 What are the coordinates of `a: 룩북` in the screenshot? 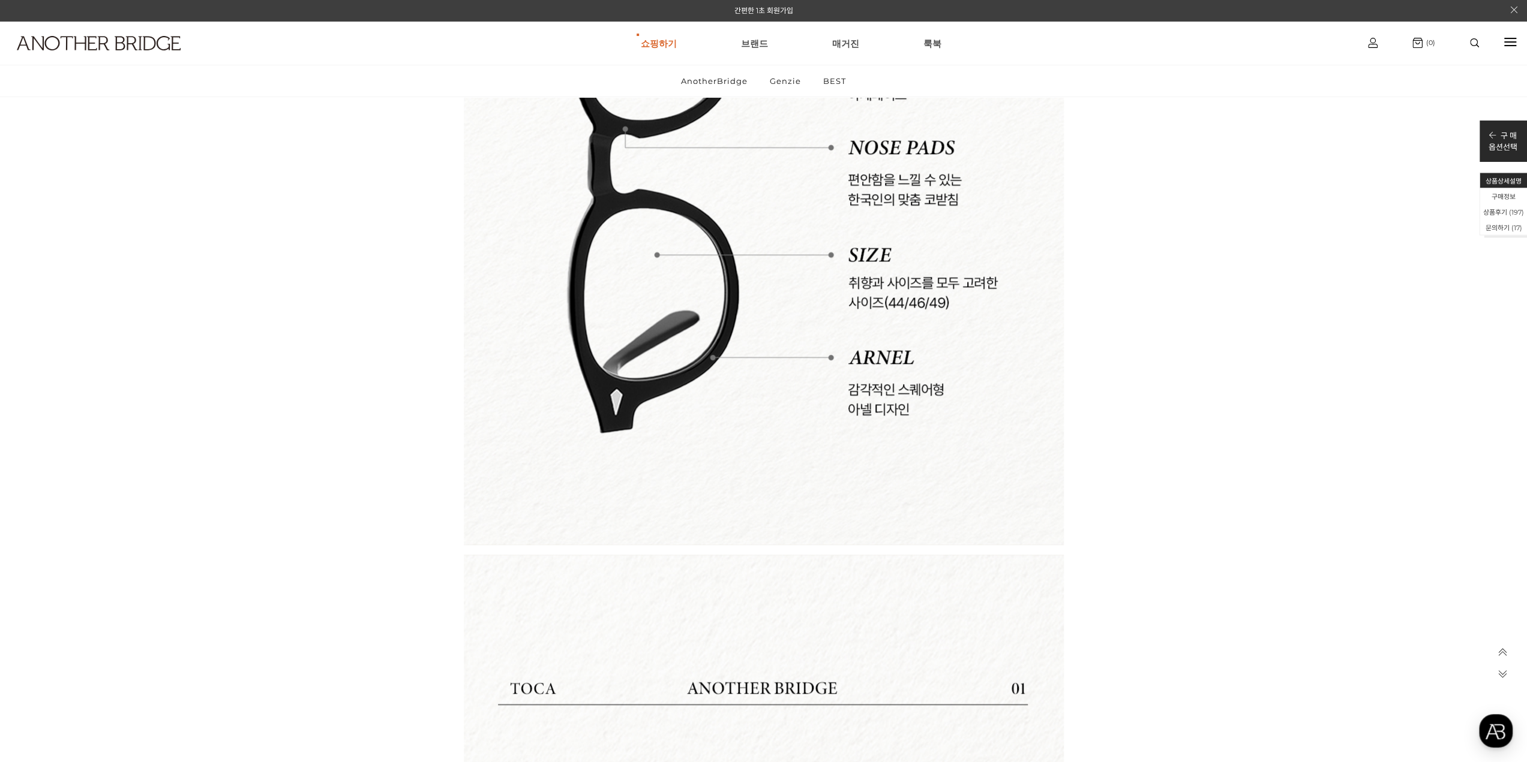 It's located at (932, 43).